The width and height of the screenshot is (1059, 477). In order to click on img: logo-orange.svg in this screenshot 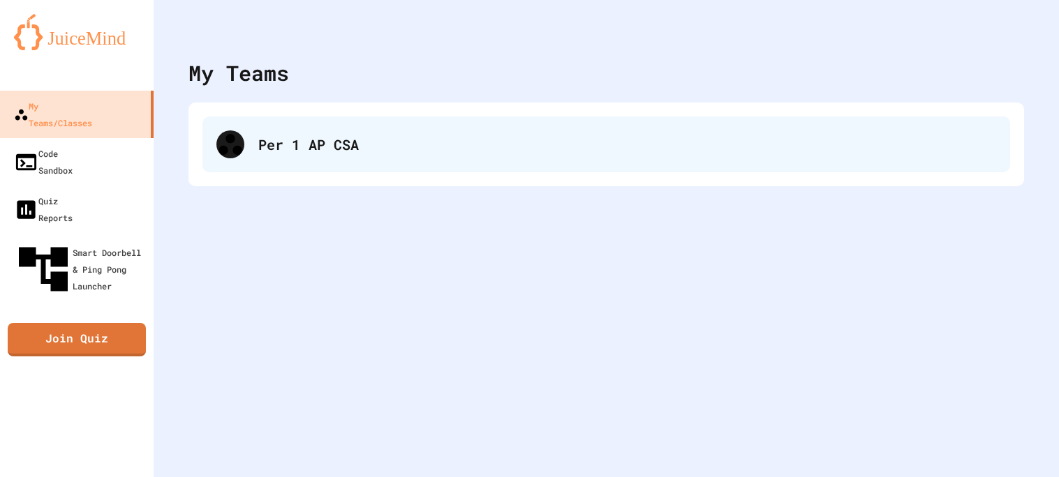, I will do `click(77, 32)`.